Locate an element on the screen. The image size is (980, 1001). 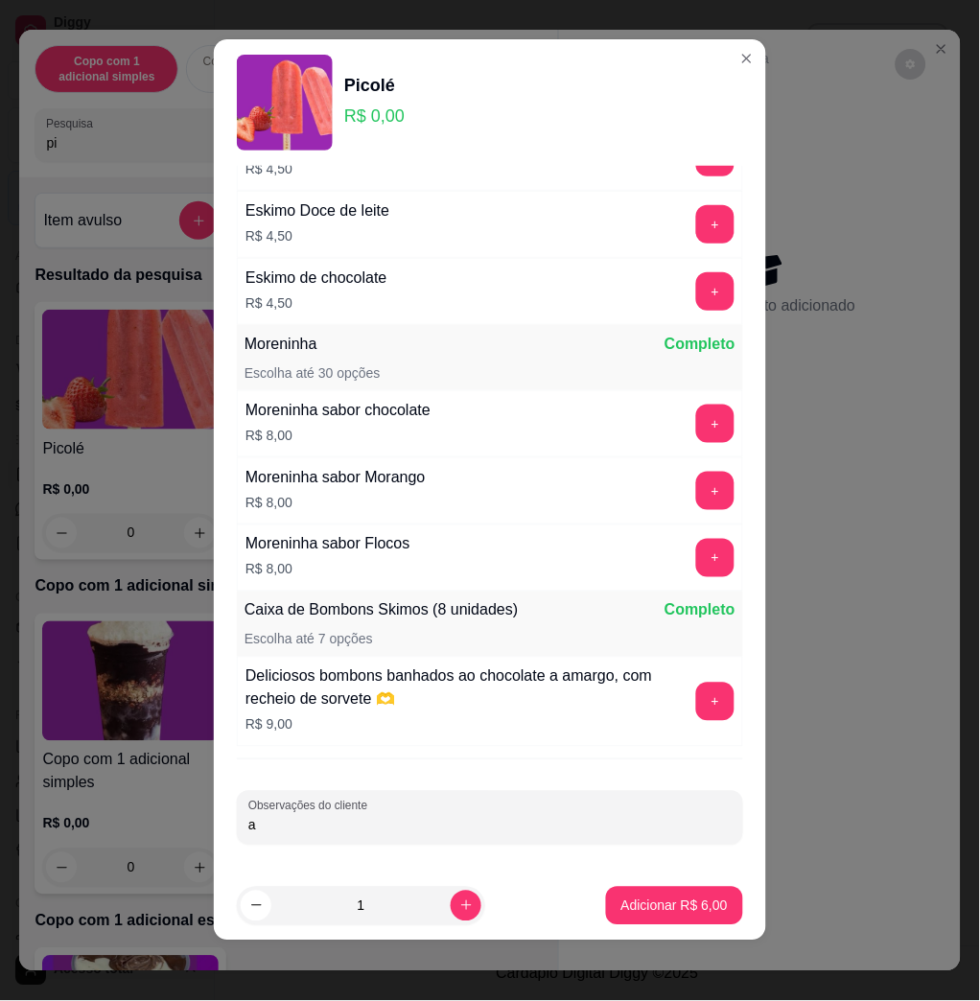
div: Picolé is located at coordinates (374, 85).